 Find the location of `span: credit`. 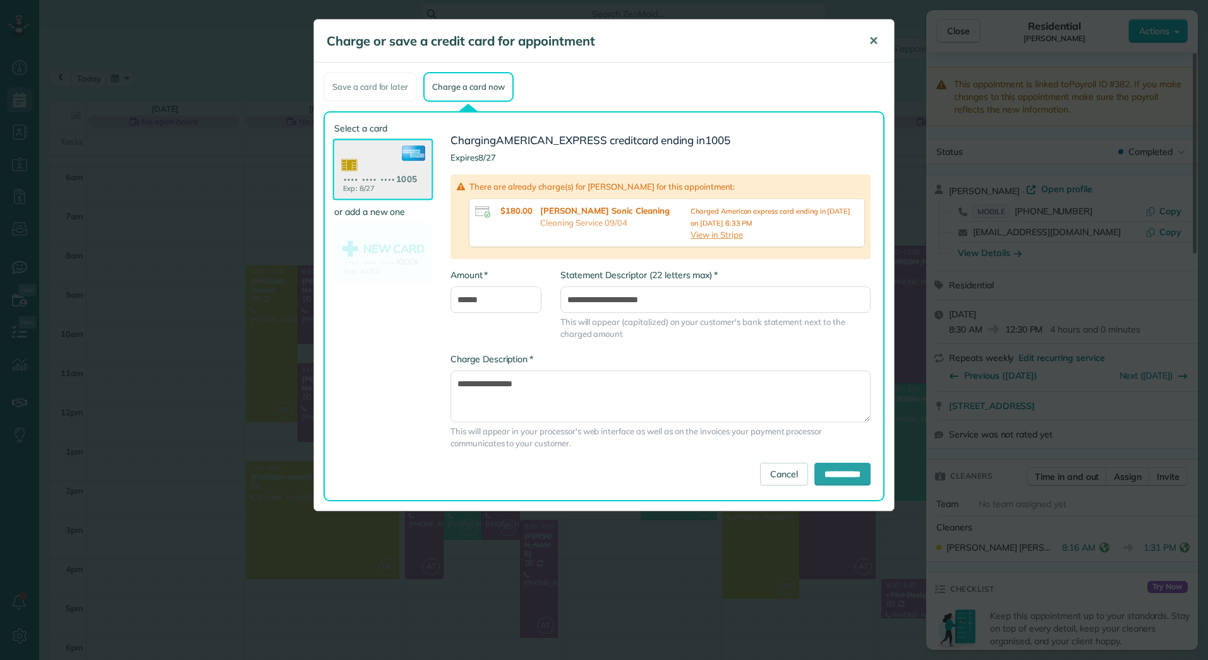

span: credit is located at coordinates (623, 140).